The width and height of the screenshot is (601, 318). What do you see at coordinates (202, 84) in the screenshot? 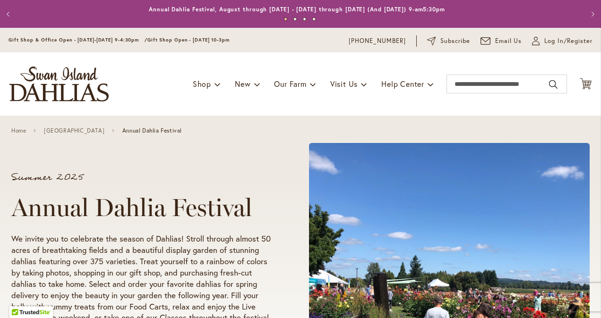
I see `span: Shop` at bounding box center [202, 84].